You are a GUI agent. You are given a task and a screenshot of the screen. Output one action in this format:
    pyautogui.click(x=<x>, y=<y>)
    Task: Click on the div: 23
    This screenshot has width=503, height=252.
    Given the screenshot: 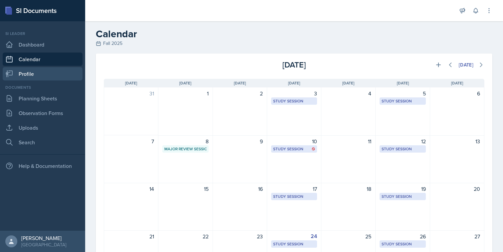 What is the action you would take?
    pyautogui.click(x=240, y=236)
    